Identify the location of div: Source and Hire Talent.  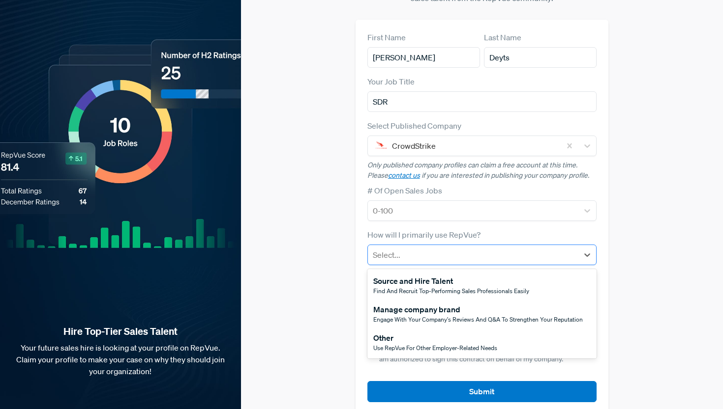
(451, 281).